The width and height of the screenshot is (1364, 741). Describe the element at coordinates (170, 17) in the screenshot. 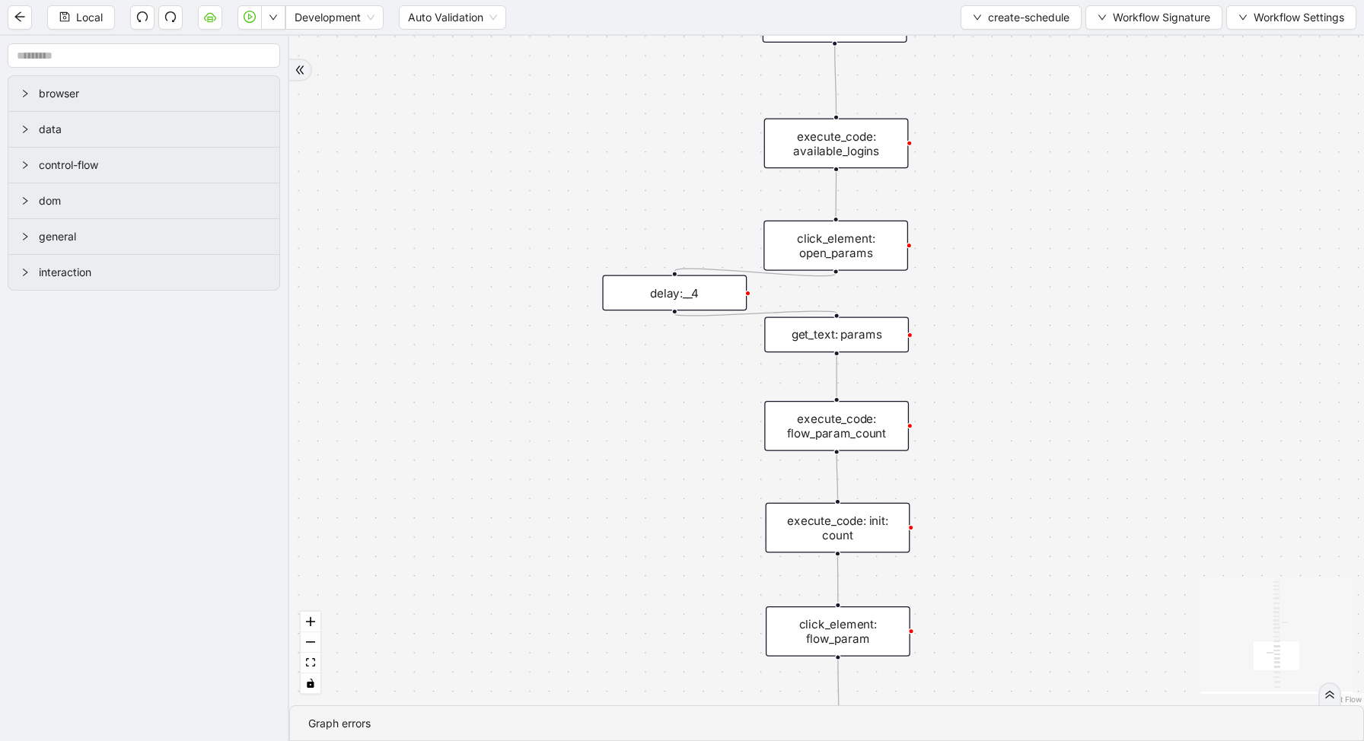

I see `span: redo` at that location.